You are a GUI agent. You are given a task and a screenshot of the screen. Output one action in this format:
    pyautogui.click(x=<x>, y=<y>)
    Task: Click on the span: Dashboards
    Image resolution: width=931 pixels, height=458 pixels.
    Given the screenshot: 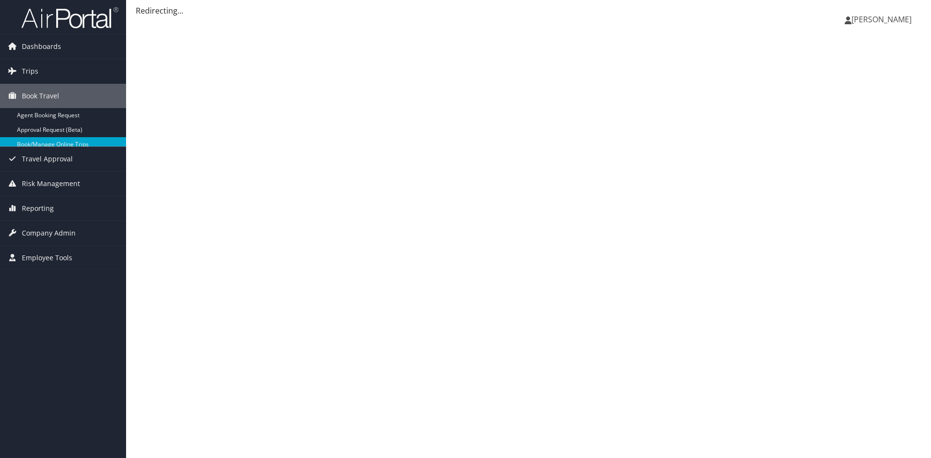 What is the action you would take?
    pyautogui.click(x=41, y=47)
    